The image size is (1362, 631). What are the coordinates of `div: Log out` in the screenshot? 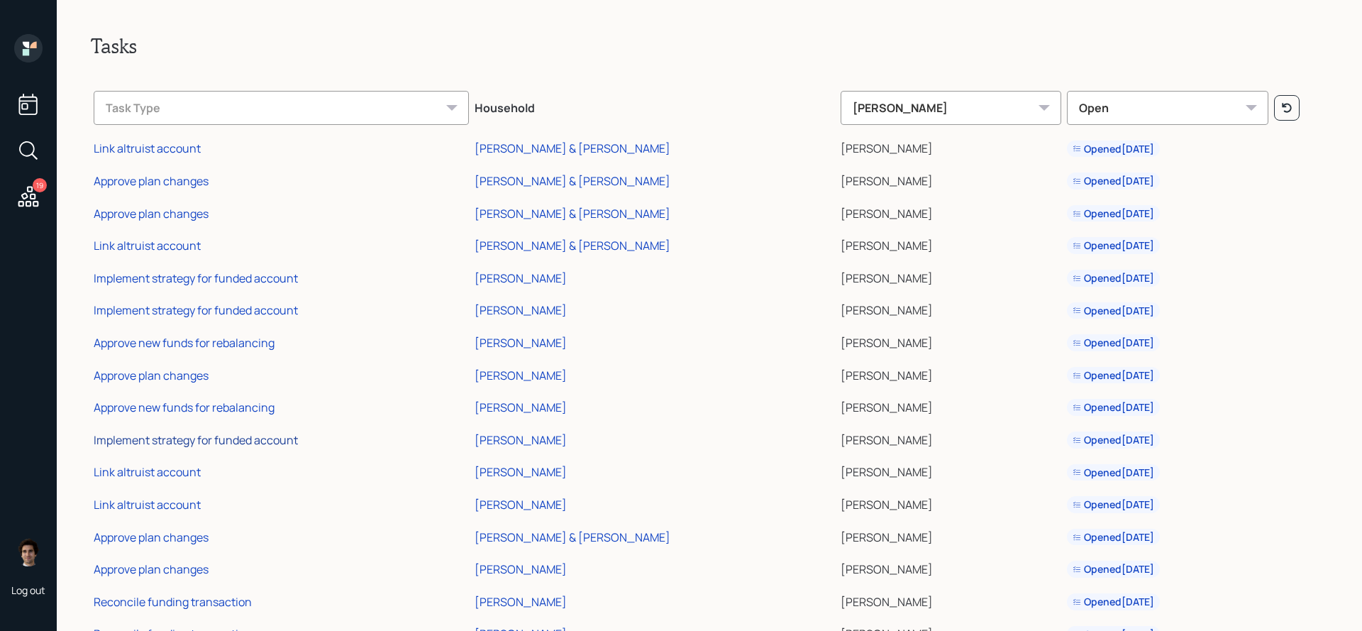 It's located at (28, 589).